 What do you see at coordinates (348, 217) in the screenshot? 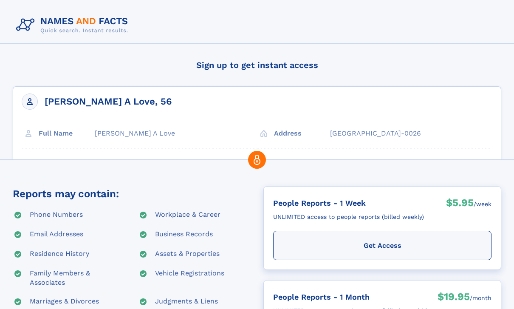
I see `div: UNLIMITED access to people reports (billed weekly)` at bounding box center [348, 217].